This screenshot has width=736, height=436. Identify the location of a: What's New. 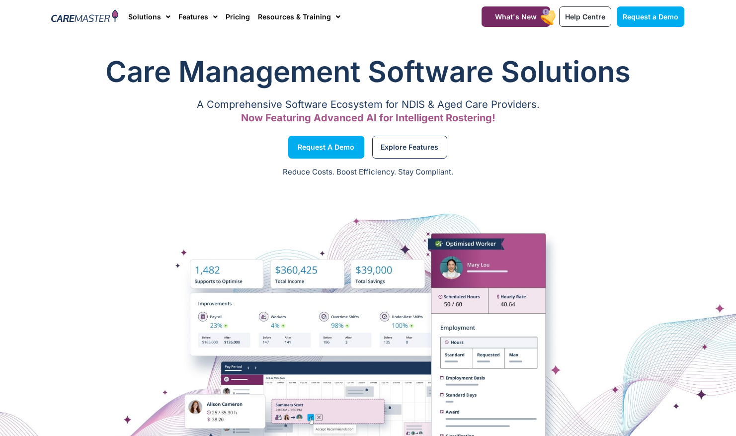
(516, 16).